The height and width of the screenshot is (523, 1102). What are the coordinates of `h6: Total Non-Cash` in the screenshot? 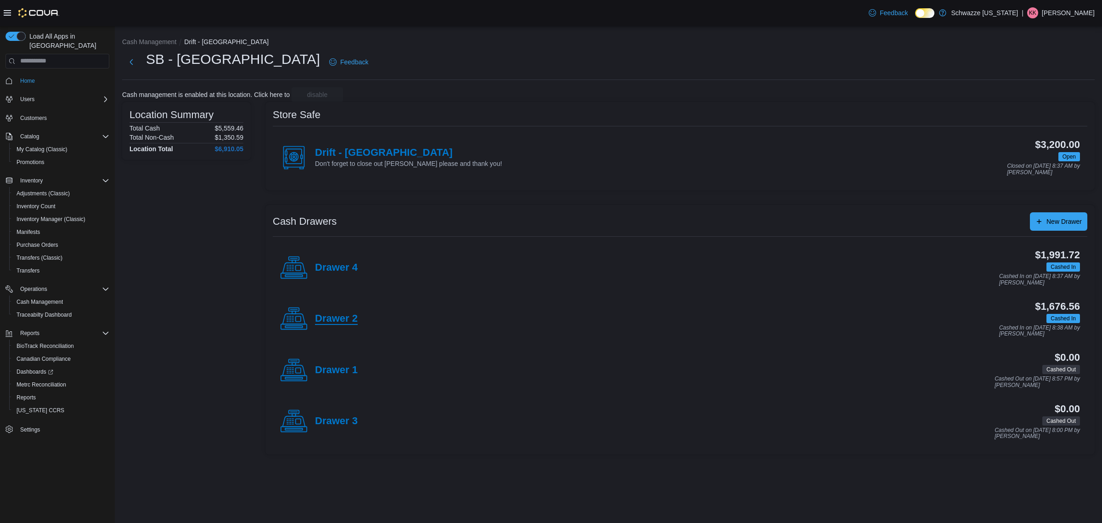 It's located at (152, 137).